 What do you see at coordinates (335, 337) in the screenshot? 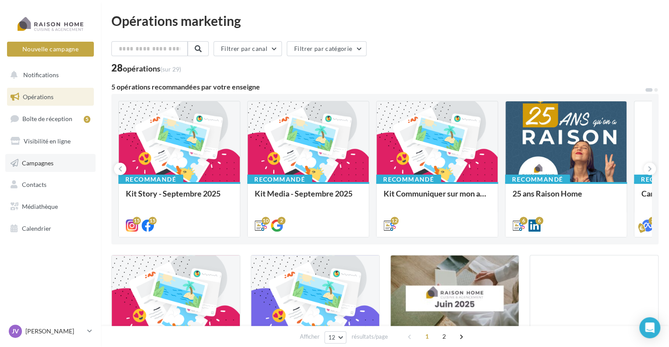
I see `button: 12` at bounding box center [335, 337].